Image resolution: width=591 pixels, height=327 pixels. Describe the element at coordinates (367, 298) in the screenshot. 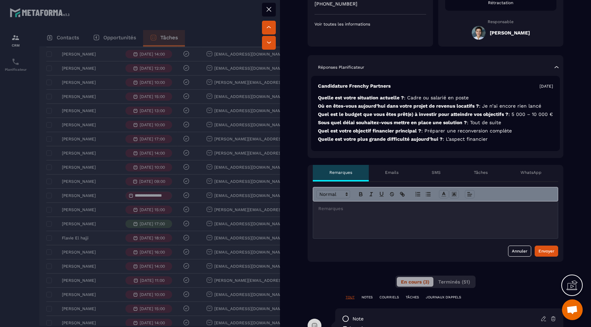

I see `p: NOTES` at that location.